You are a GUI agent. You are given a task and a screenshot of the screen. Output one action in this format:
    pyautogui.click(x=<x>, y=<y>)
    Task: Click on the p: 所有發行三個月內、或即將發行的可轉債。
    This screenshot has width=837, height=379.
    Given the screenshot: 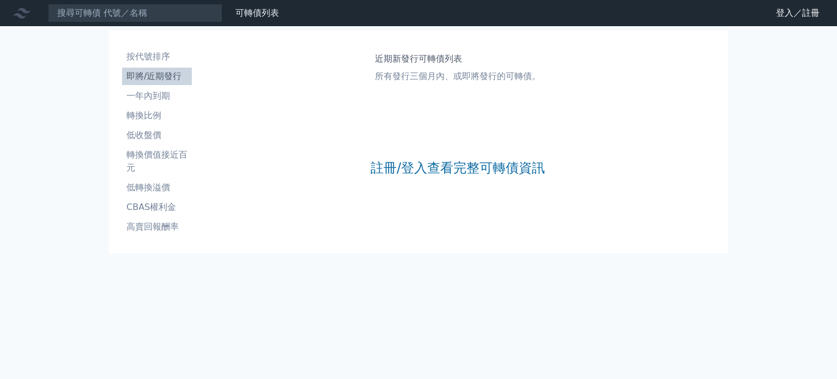 What is the action you would take?
    pyautogui.click(x=458, y=76)
    